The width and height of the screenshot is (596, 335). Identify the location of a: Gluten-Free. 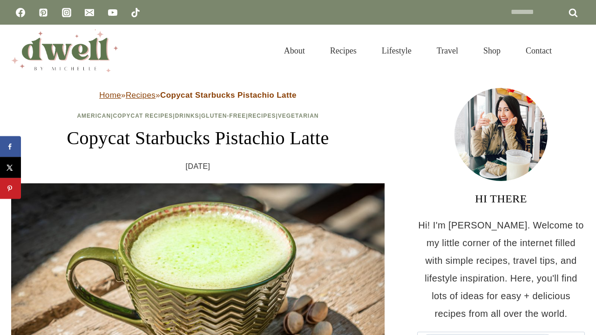
(223, 116).